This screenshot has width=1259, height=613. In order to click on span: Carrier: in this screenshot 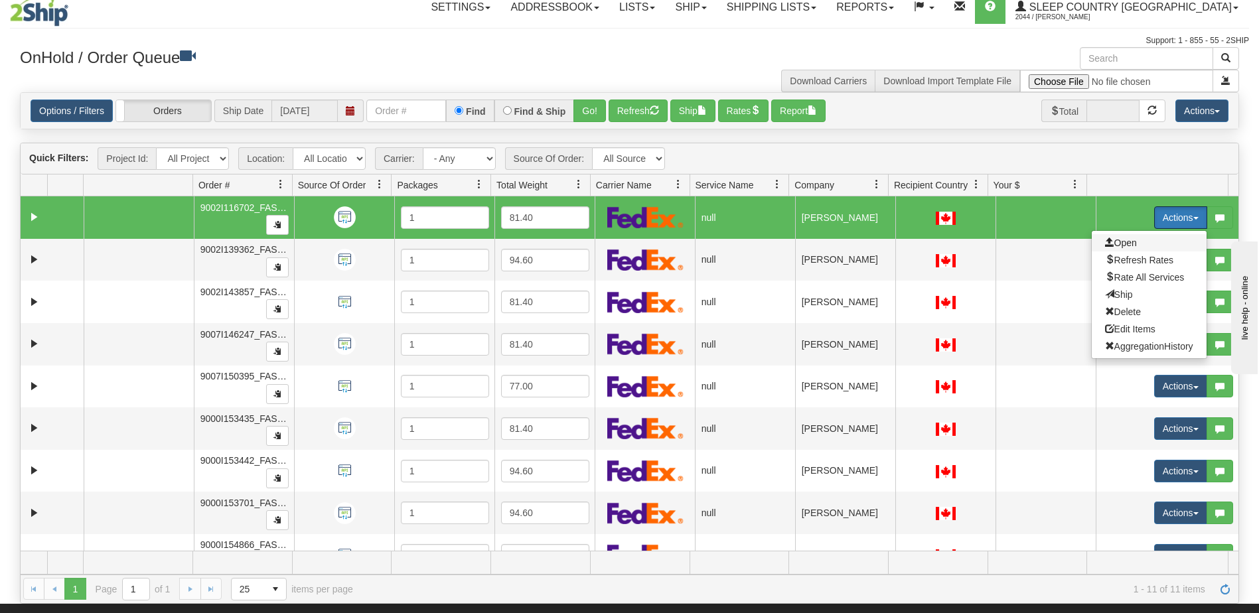, I will do `click(399, 159)`.